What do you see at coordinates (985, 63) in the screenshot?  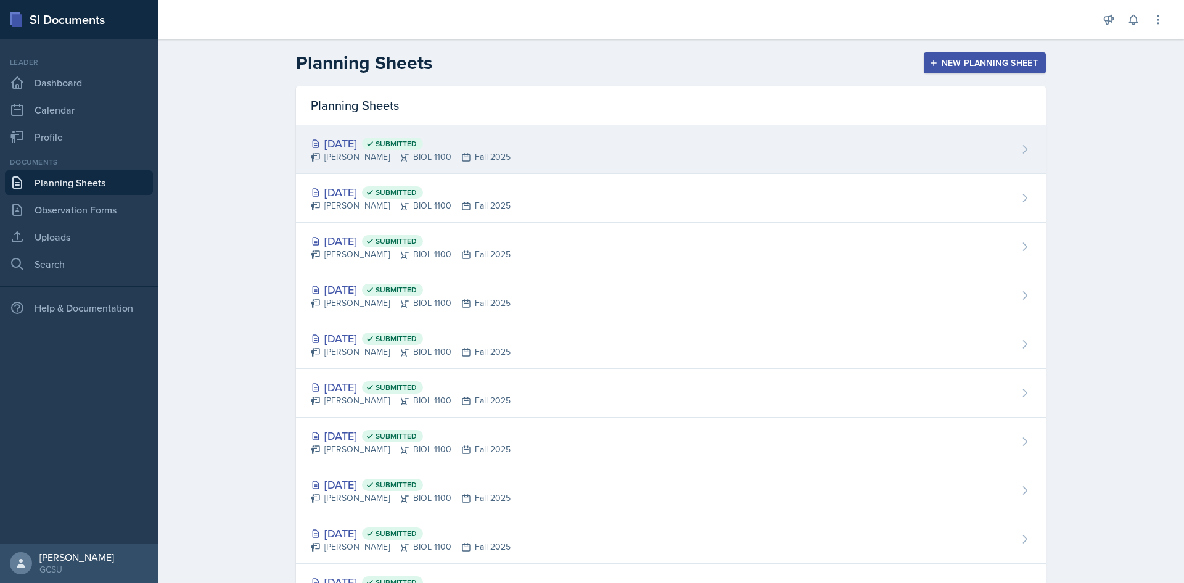 I see `div: New Planning Sheet` at bounding box center [985, 63].